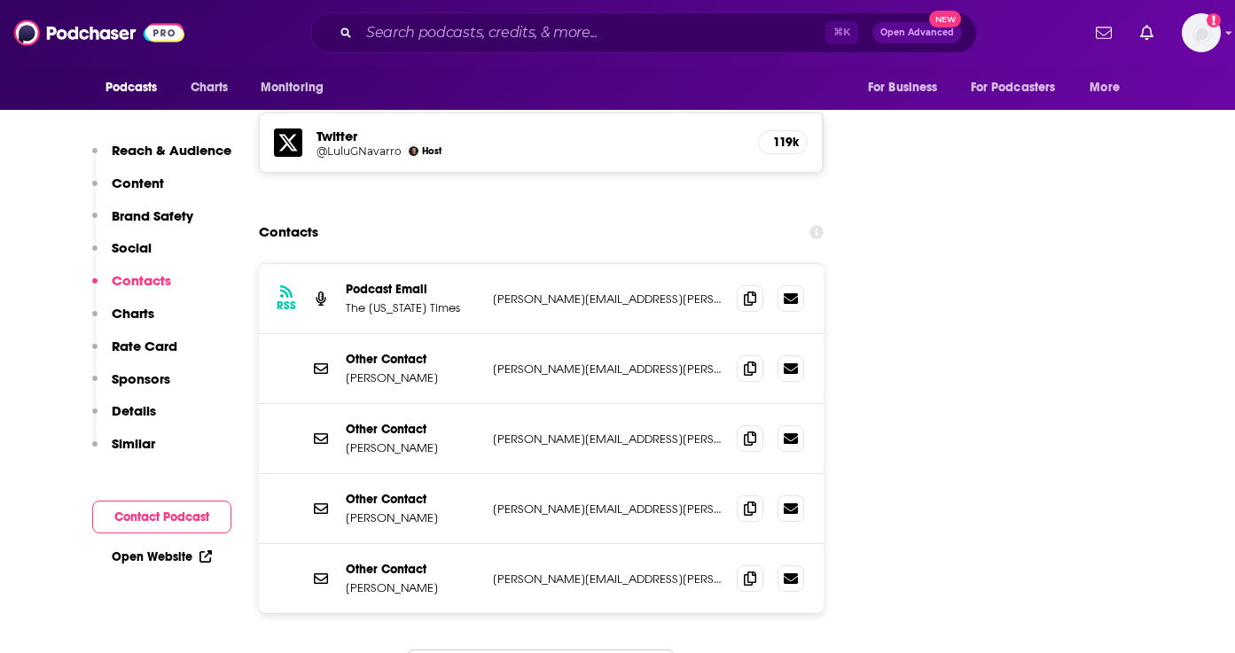 The image size is (1235, 653). What do you see at coordinates (292, 88) in the screenshot?
I see `span: Monitoring` at bounding box center [292, 88].